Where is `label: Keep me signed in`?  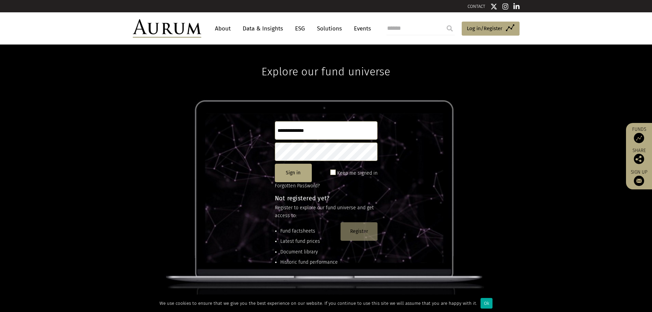 label: Keep me signed in is located at coordinates (357, 173).